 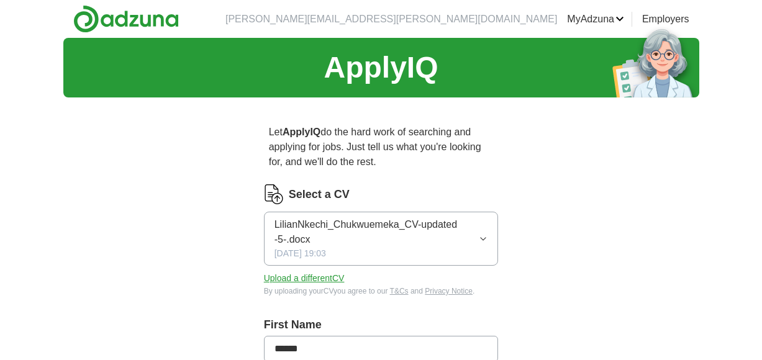 I want to click on img: Adzuna logo, so click(x=126, y=19).